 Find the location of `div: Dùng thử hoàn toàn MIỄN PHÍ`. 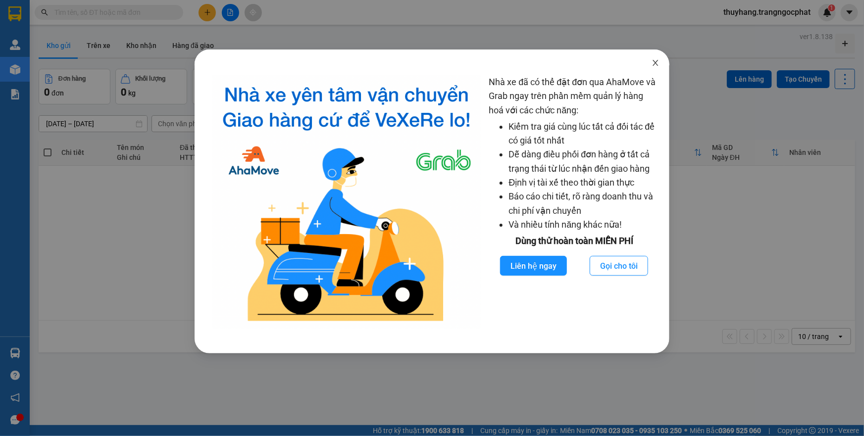

div: Dùng thử hoàn toàn MIỄN PHÍ is located at coordinates (574, 241).